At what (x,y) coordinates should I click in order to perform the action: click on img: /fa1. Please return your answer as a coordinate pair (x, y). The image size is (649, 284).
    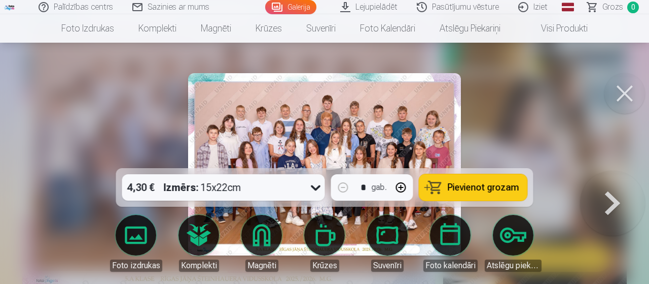
    Looking at the image, I should click on (10, 7).